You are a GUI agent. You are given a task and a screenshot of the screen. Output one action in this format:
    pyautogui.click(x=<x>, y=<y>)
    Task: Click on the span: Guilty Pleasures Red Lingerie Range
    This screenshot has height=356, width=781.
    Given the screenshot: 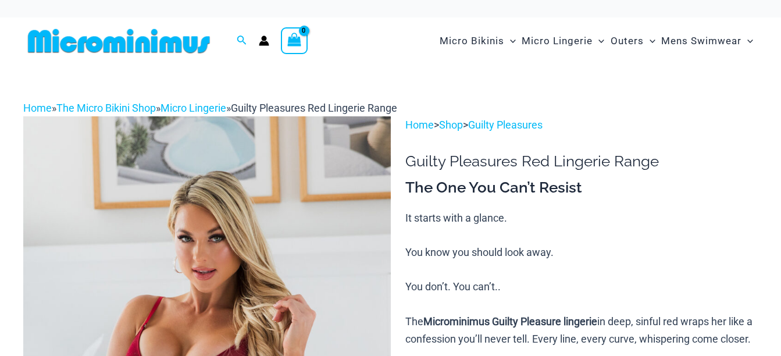 What is the action you would take?
    pyautogui.click(x=314, y=108)
    